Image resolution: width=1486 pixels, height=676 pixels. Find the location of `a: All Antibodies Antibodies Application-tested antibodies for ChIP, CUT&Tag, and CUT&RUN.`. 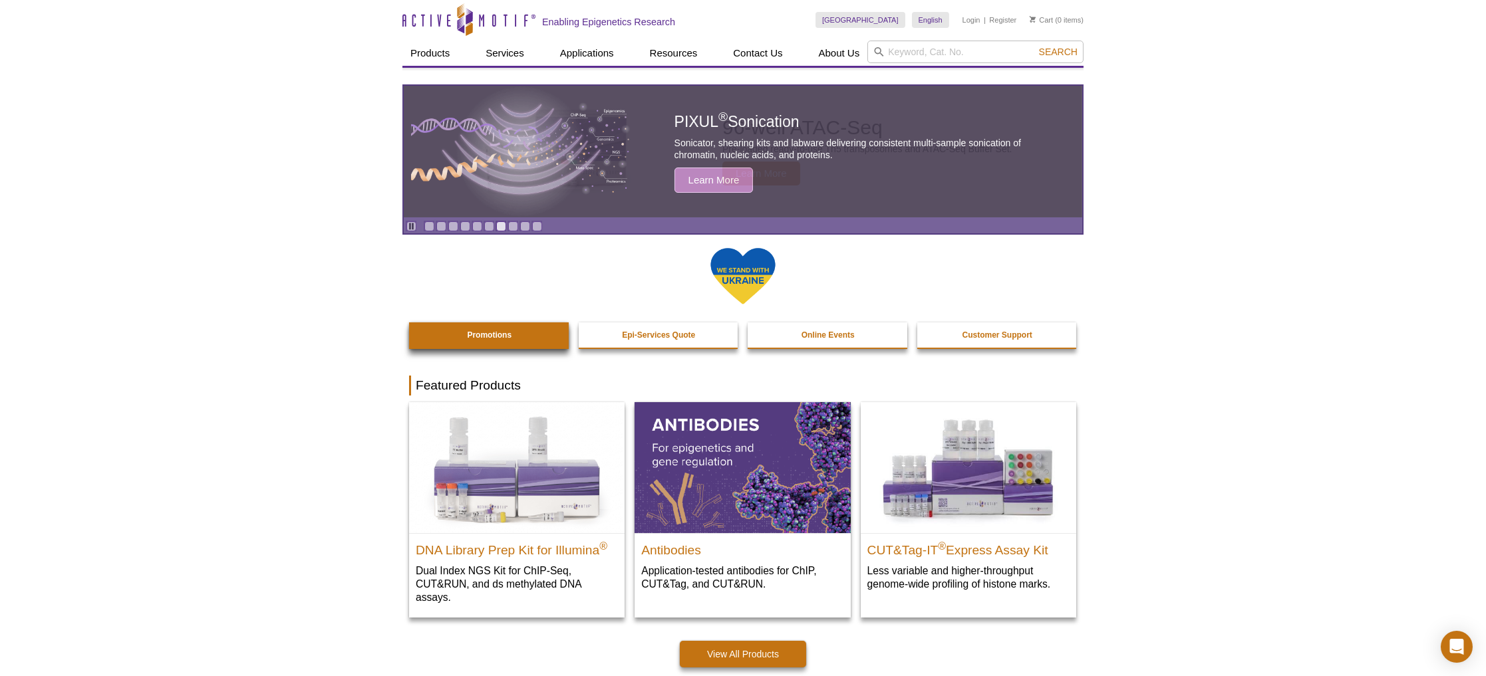

a: All Antibodies Antibodies Application-tested antibodies for ChIP, CUT&Tag, and CUT&RUN. is located at coordinates (742, 503).